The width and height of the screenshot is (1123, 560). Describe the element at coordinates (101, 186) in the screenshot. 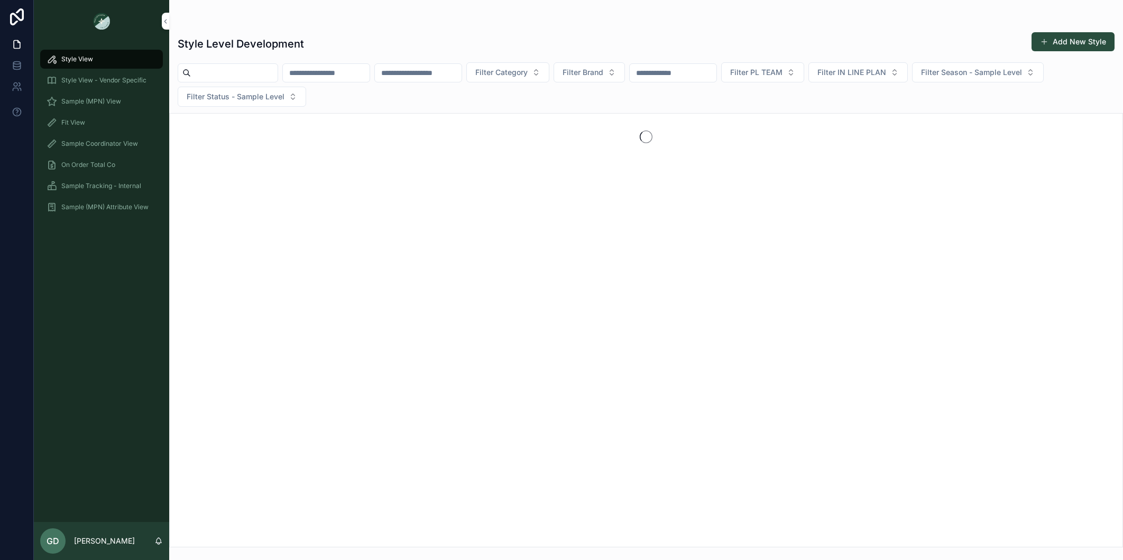

I see `a: Sample Tracking - Internal` at that location.